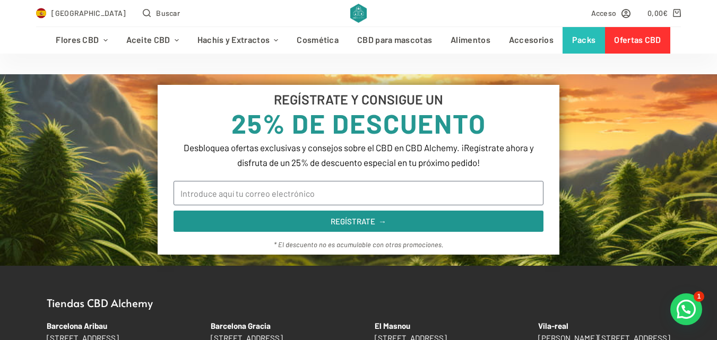 This screenshot has height=340, width=717. I want to click on a: Hachís y Extractos, so click(238, 40).